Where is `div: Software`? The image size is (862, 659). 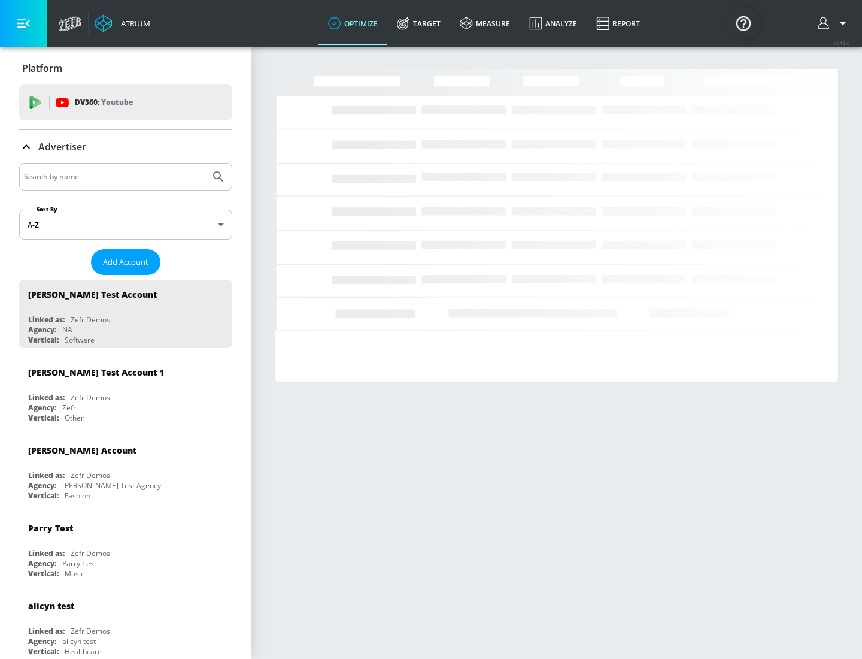 div: Software is located at coordinates (80, 339).